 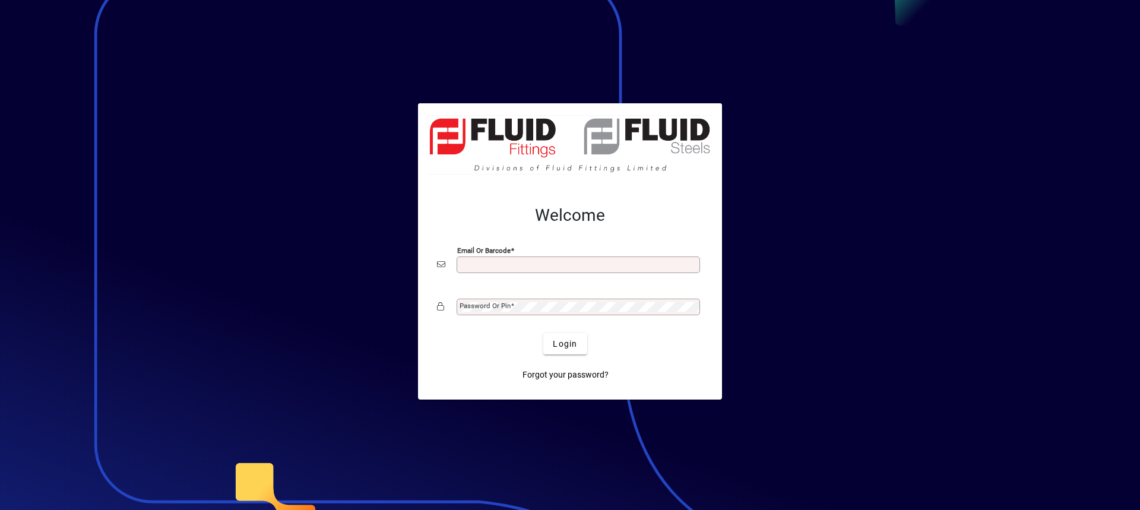 What do you see at coordinates (565, 344) in the screenshot?
I see `button: Login` at bounding box center [565, 344].